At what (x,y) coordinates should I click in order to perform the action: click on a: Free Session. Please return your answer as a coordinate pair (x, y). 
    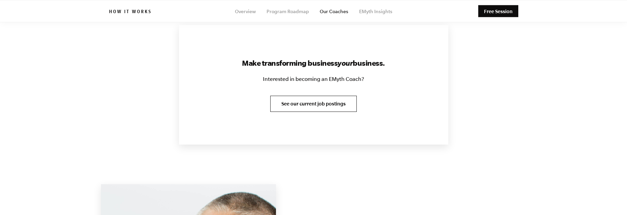
    Looking at the image, I should click on (498, 11).